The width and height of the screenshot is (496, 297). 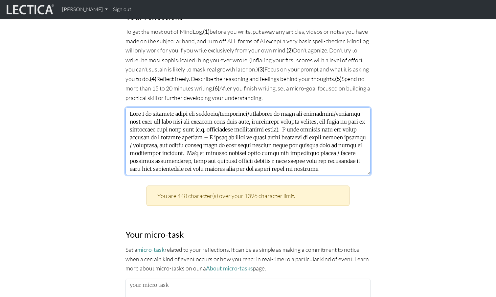 I want to click on a: micro-task, so click(x=151, y=250).